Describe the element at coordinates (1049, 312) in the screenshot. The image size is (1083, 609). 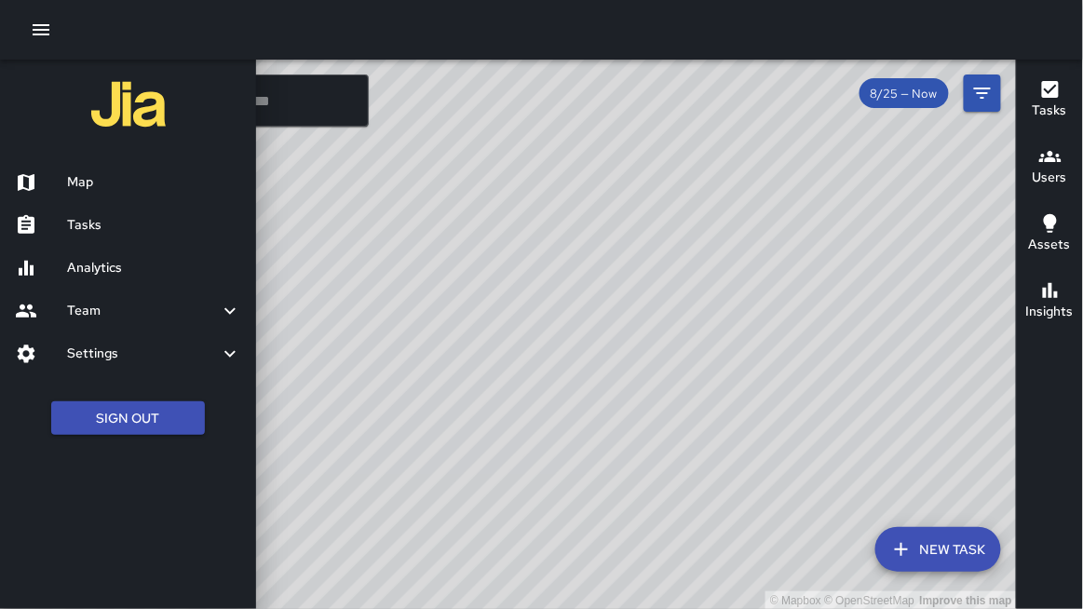
I see `h6: Insights` at that location.